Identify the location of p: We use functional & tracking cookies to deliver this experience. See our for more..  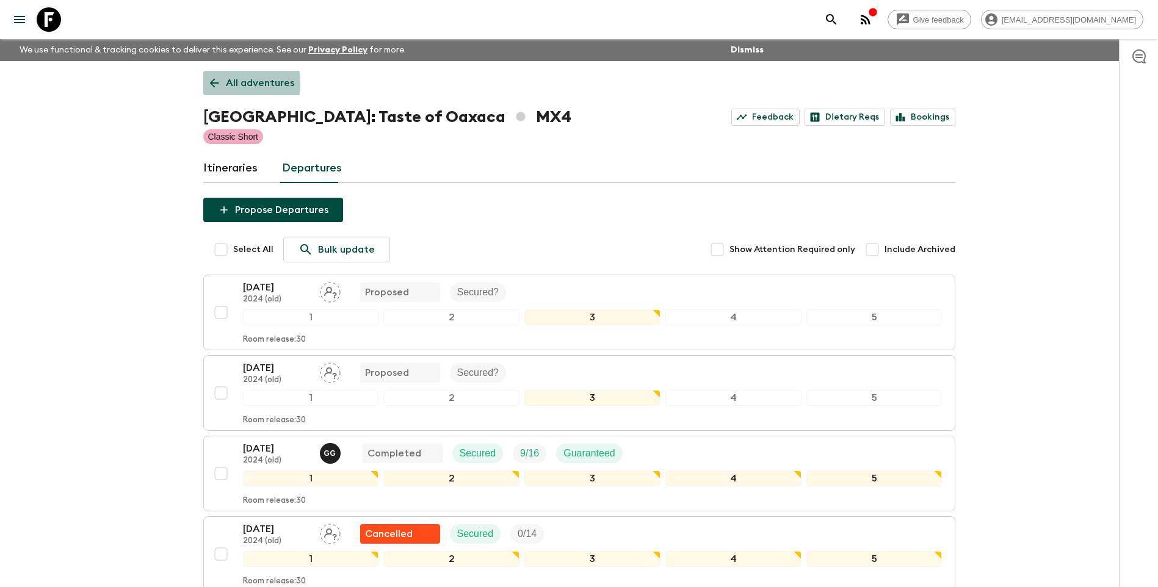
(213, 50).